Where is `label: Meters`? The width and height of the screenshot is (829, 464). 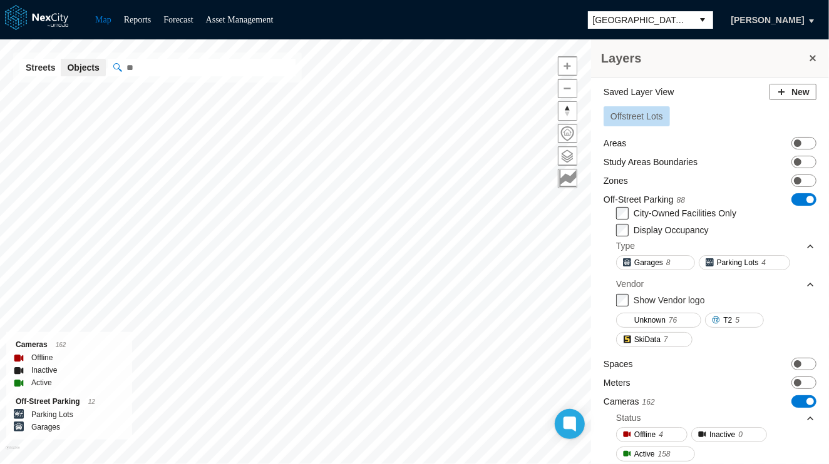 label: Meters is located at coordinates (616, 383).